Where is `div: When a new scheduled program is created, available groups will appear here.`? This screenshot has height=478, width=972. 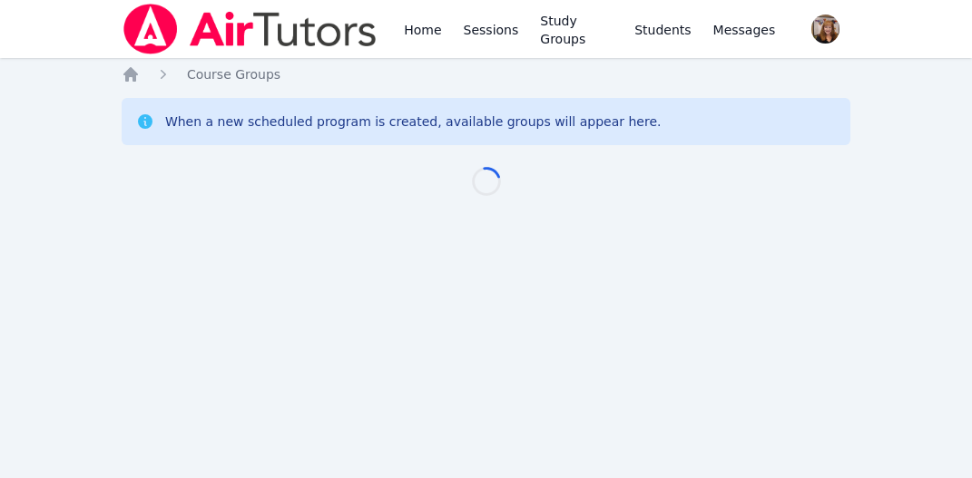
div: When a new scheduled program is created, available groups will appear here. is located at coordinates (413, 122).